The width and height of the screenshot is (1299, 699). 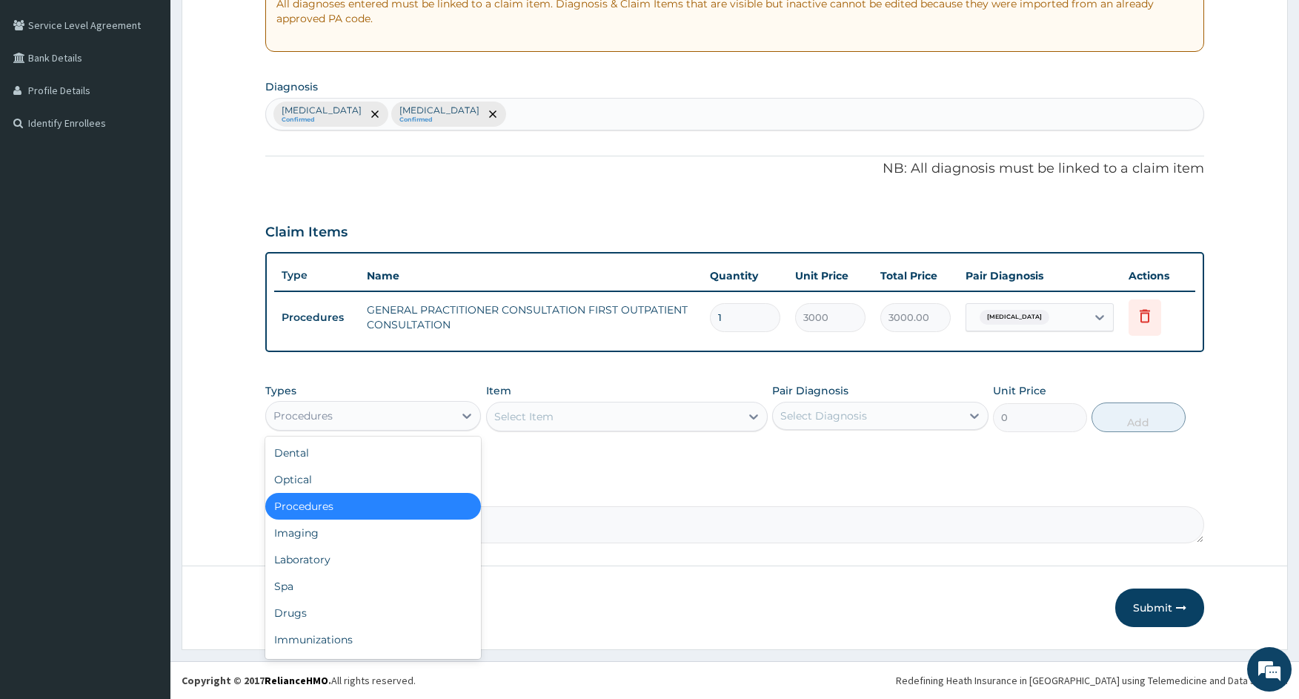 I want to click on div: Spa, so click(x=373, y=586).